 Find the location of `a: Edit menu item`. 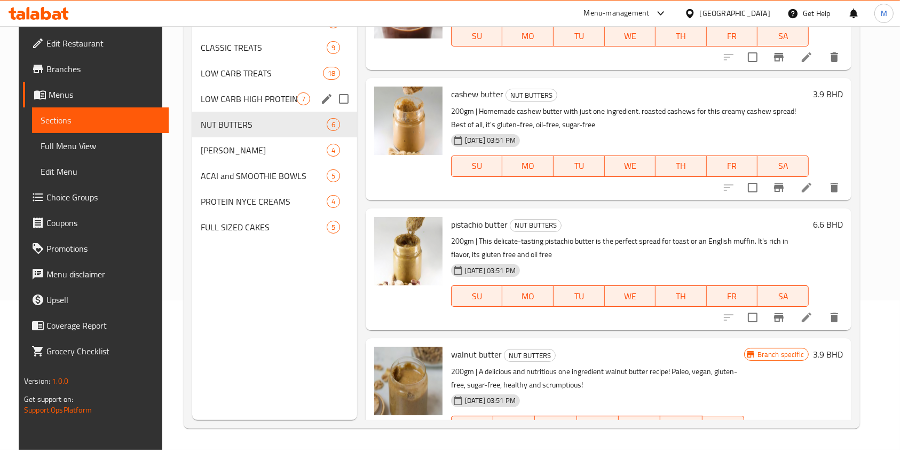

a: Edit menu item is located at coordinates (807, 187).